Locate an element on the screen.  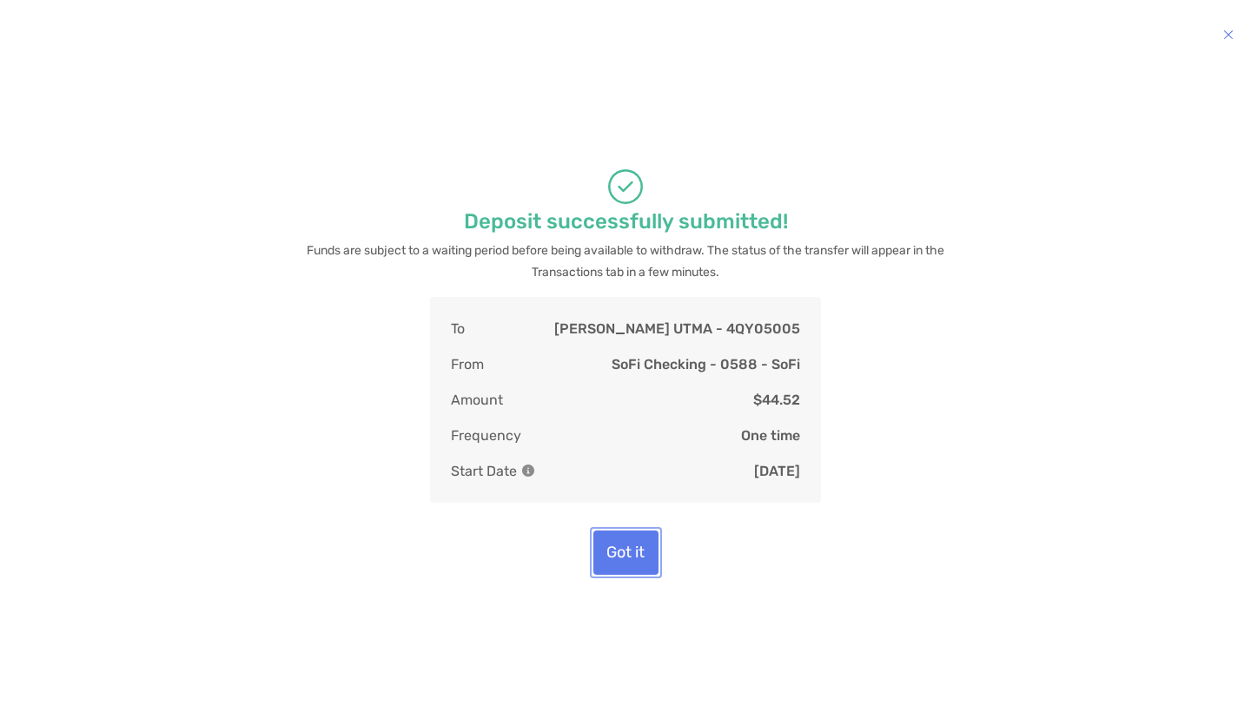
p: Start Date is located at coordinates (492, 471).